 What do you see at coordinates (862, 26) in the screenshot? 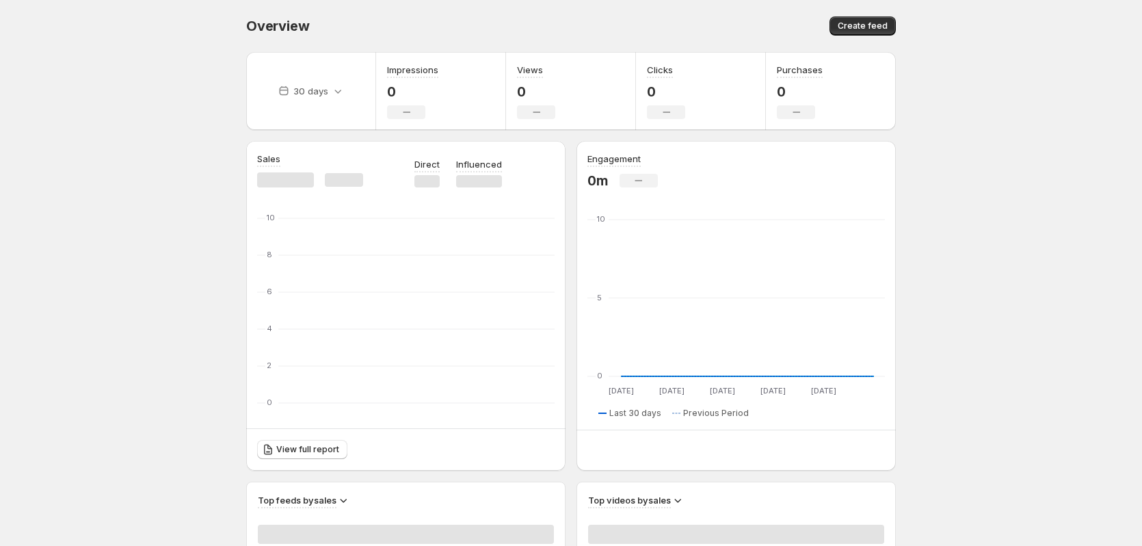
I see `button: Create feed` at bounding box center [862, 26].